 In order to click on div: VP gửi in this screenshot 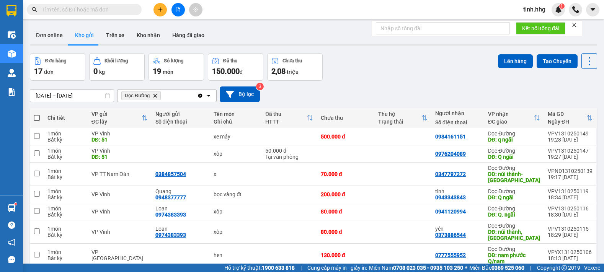, I will do `click(116, 114)`.